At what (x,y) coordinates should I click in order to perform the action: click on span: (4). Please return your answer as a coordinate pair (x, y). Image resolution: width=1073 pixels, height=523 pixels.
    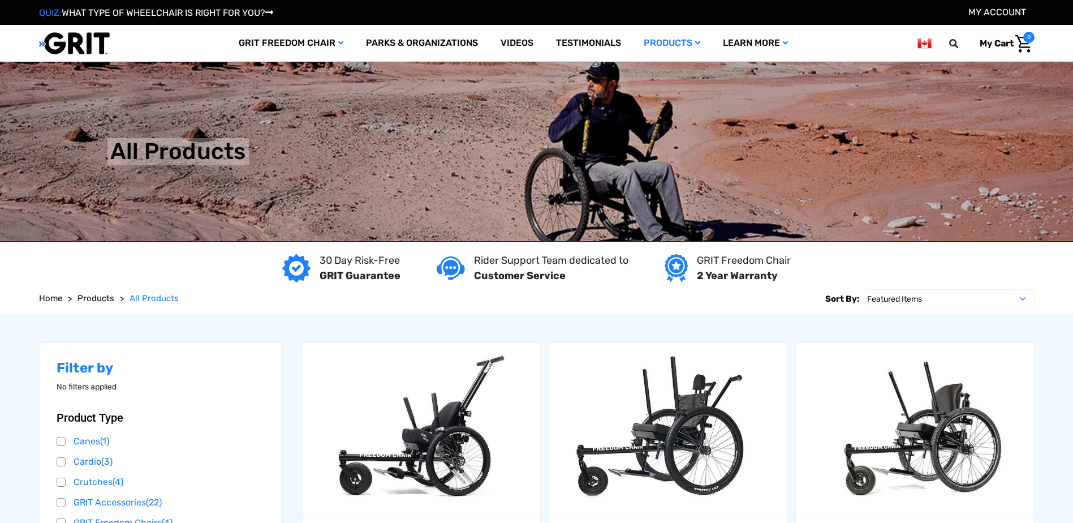
    Looking at the image, I should click on (118, 481).